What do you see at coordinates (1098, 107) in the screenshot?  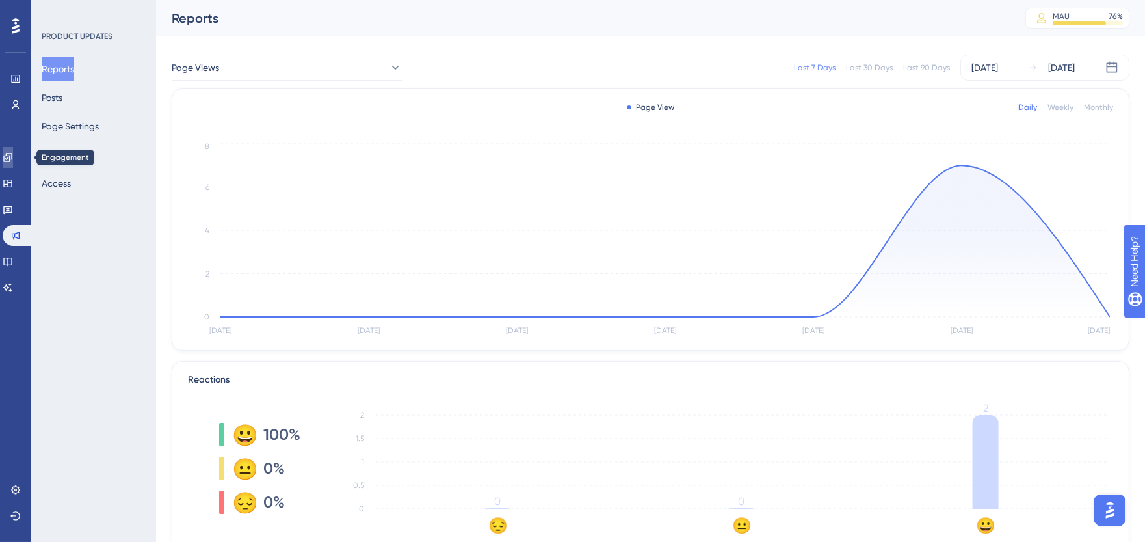 I see `div: Monthly` at bounding box center [1098, 107].